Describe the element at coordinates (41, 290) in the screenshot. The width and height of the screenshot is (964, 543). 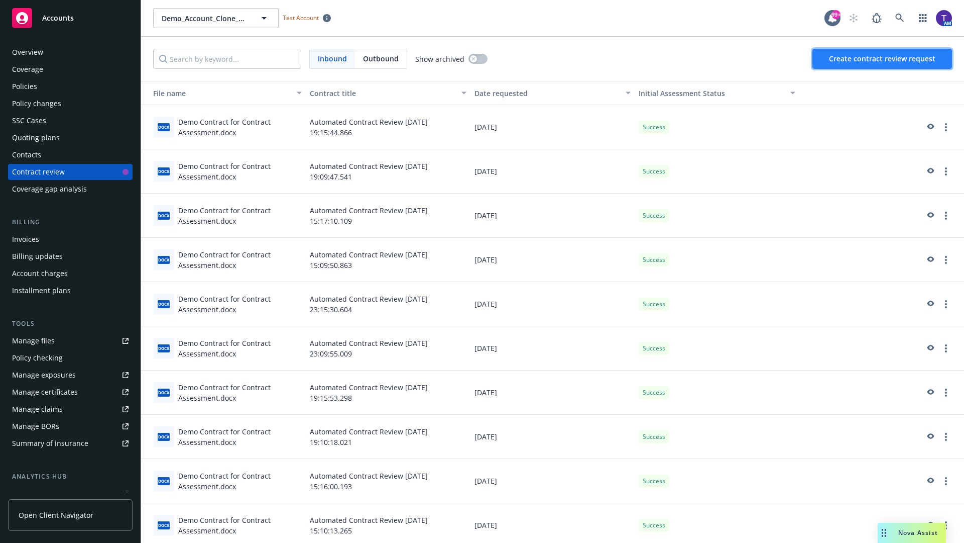
I see `div: Installment plans` at that location.